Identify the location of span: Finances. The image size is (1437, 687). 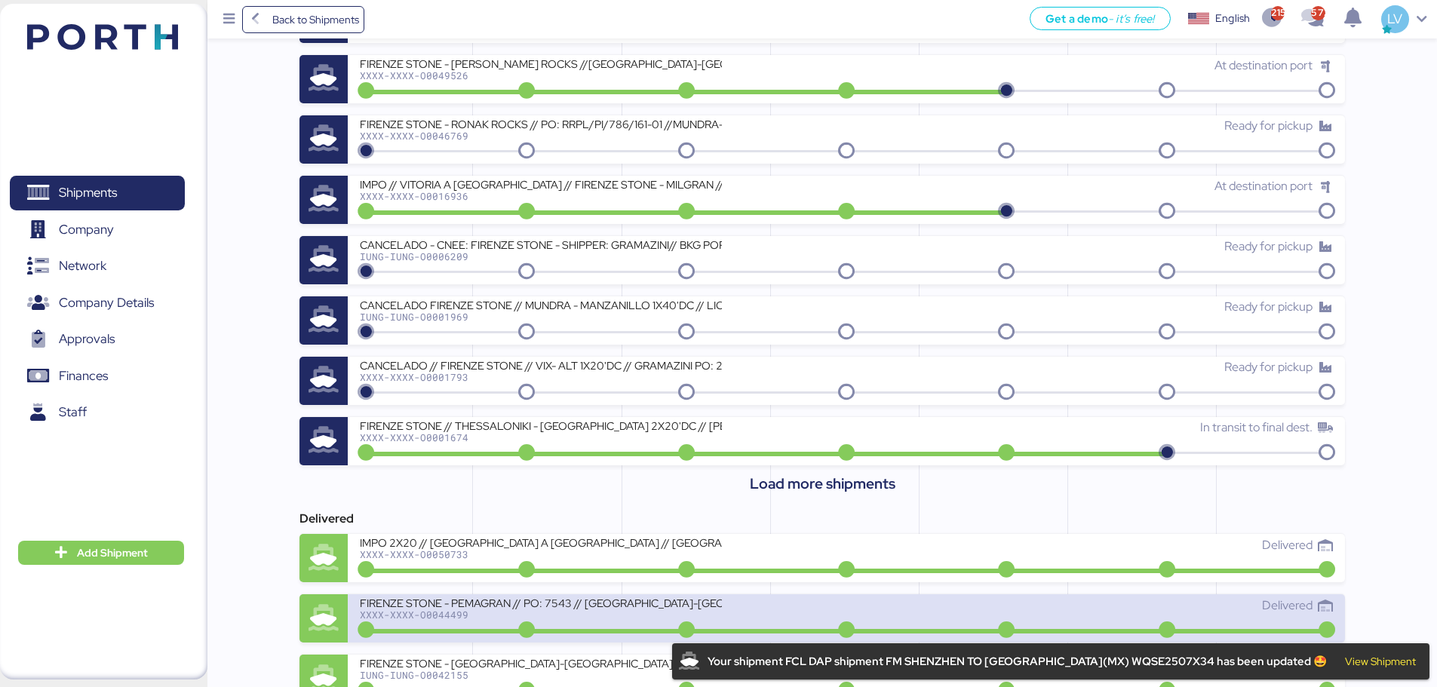
(83, 376).